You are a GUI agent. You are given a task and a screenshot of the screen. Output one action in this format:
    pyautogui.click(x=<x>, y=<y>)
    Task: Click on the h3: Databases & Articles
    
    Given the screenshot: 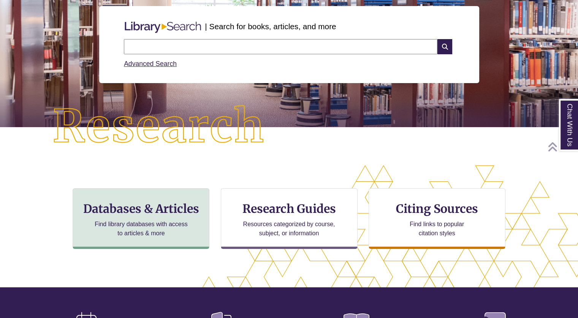 What is the action you would take?
    pyautogui.click(x=141, y=209)
    